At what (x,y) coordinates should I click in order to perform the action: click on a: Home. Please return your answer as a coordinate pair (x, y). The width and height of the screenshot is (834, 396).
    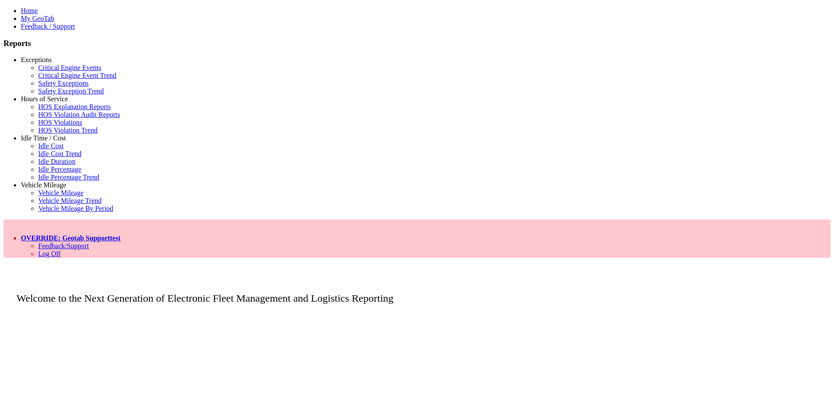
    Looking at the image, I should click on (29, 10).